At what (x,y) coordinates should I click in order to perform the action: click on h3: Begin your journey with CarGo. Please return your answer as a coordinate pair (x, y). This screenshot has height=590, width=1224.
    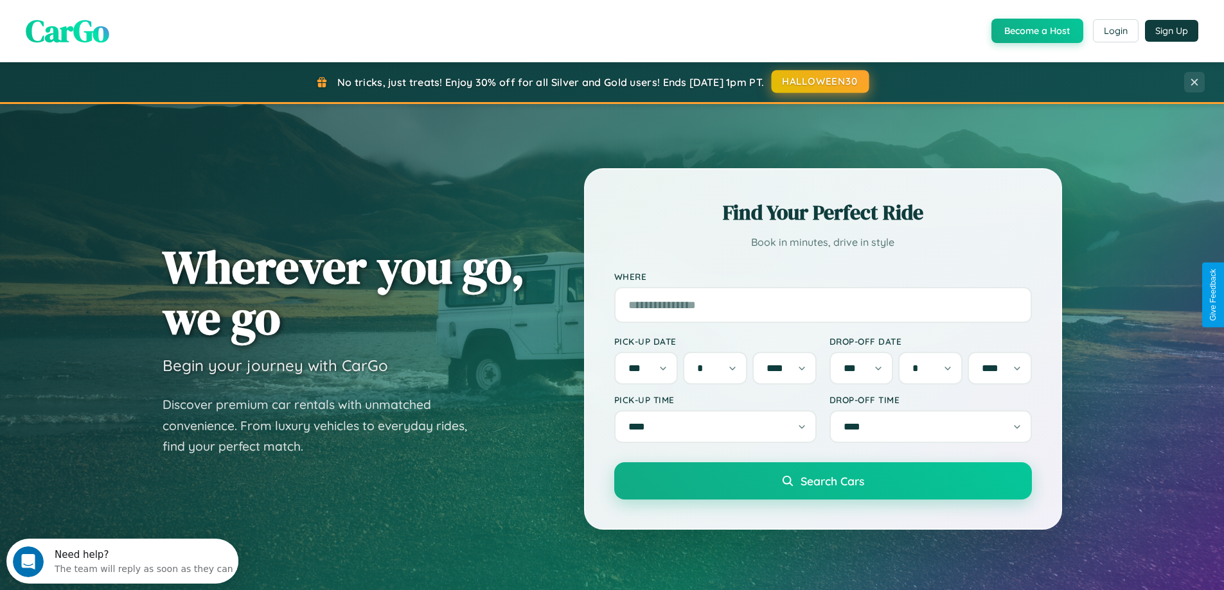
    Looking at the image, I should click on (275, 366).